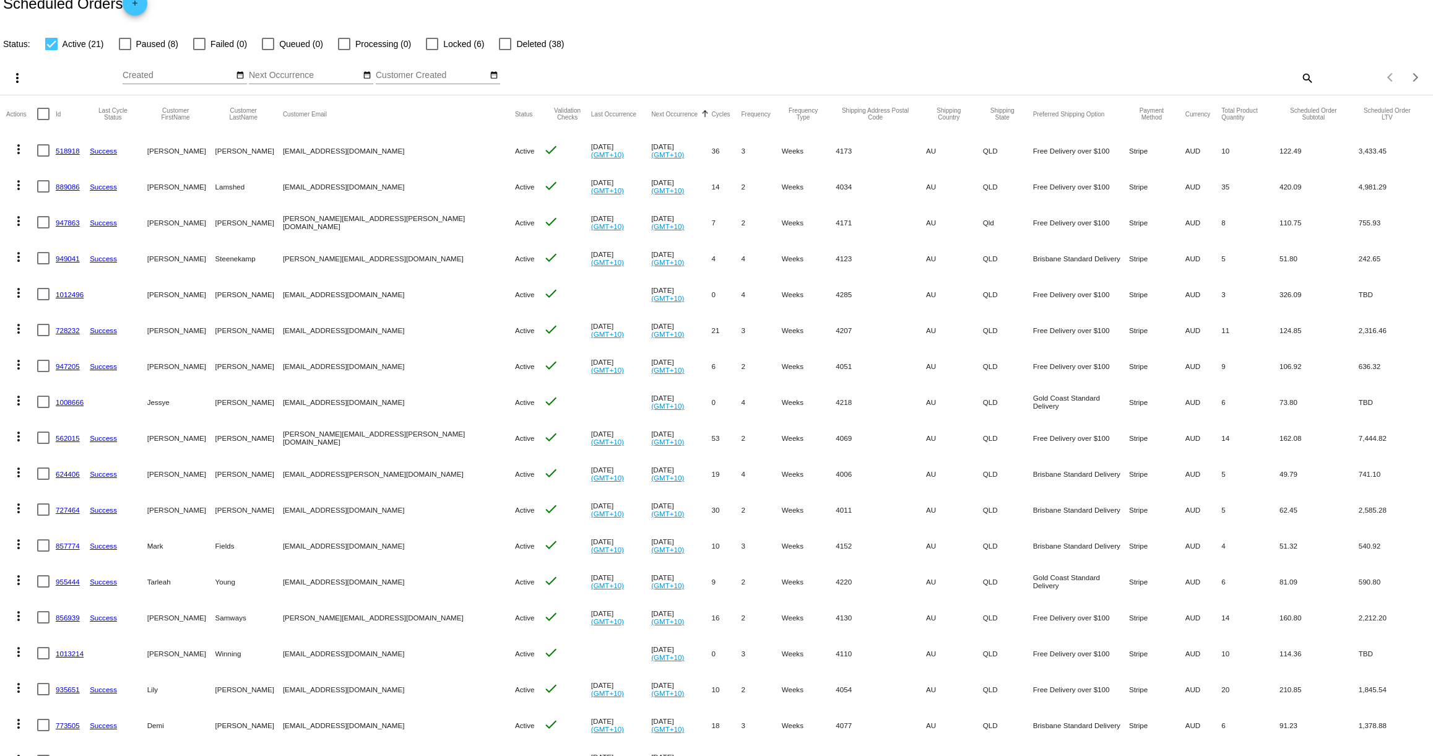 This screenshot has height=756, width=1433. I want to click on a: 949041, so click(67, 258).